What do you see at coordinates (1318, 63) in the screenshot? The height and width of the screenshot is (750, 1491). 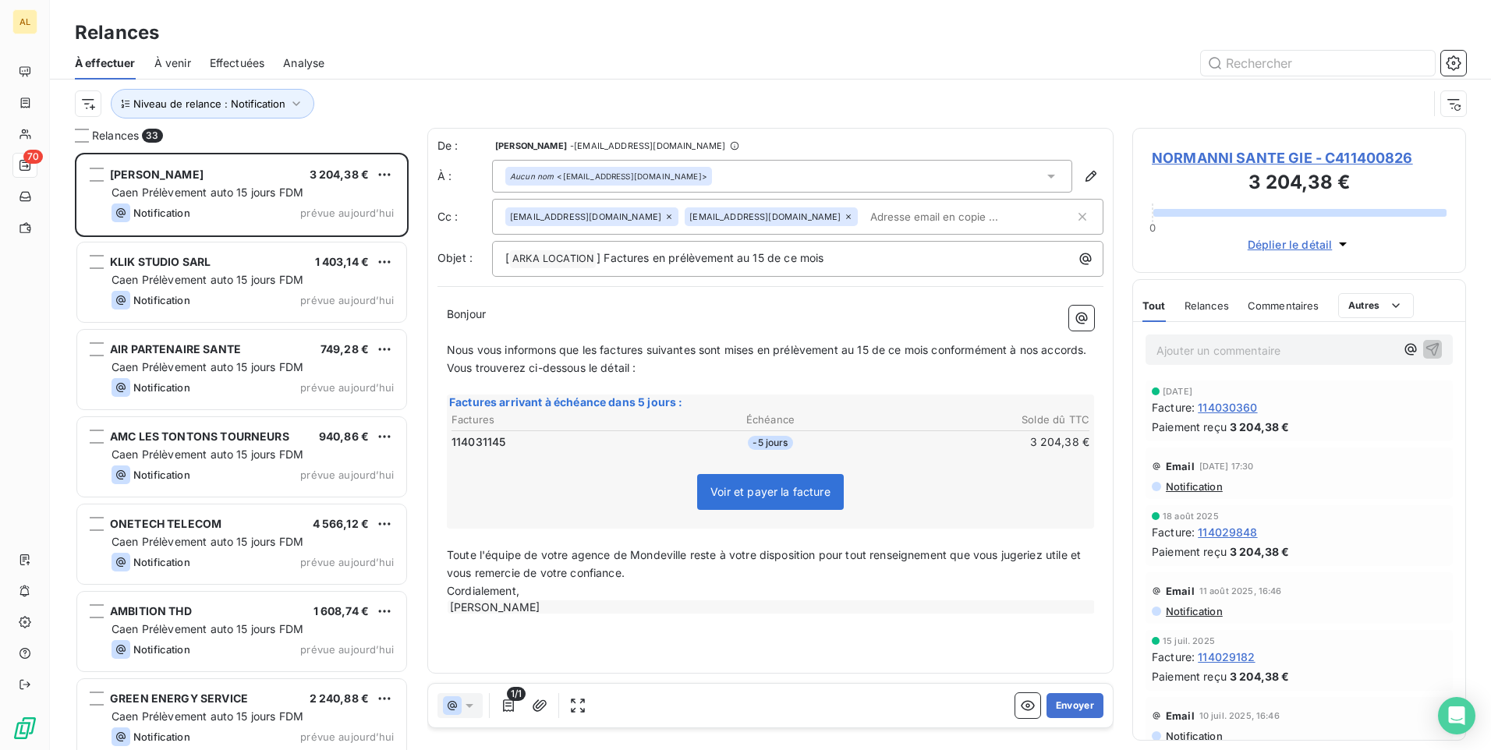 I see `input: Rechercher` at bounding box center [1318, 63].